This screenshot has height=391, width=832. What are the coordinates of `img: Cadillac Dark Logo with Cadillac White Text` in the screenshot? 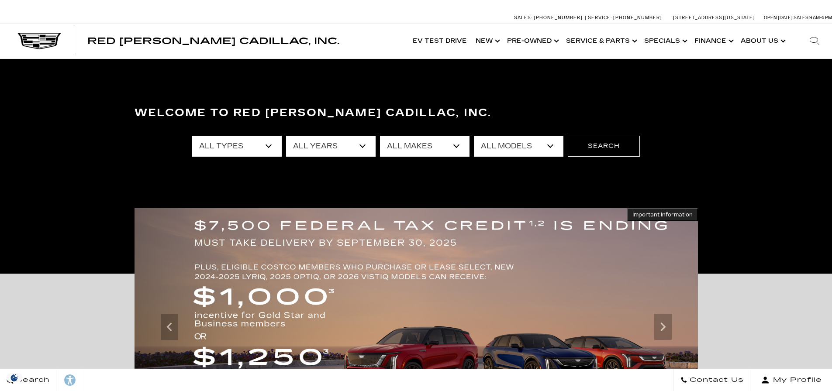 It's located at (39, 41).